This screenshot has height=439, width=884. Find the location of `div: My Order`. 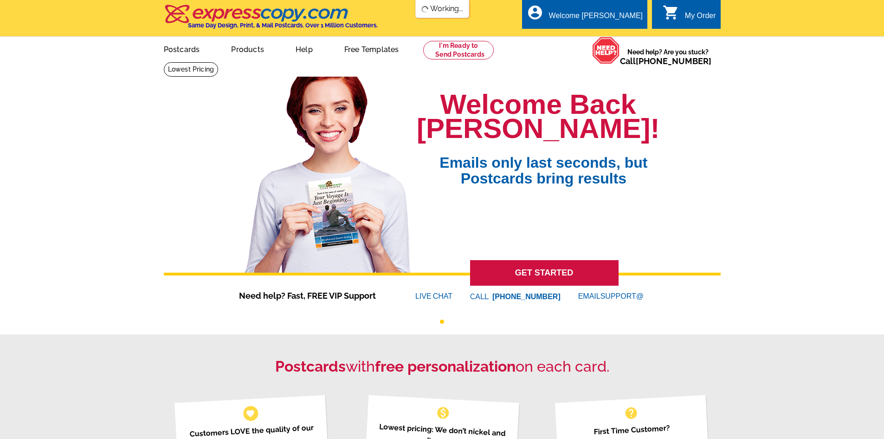

div: My Order is located at coordinates (700, 18).